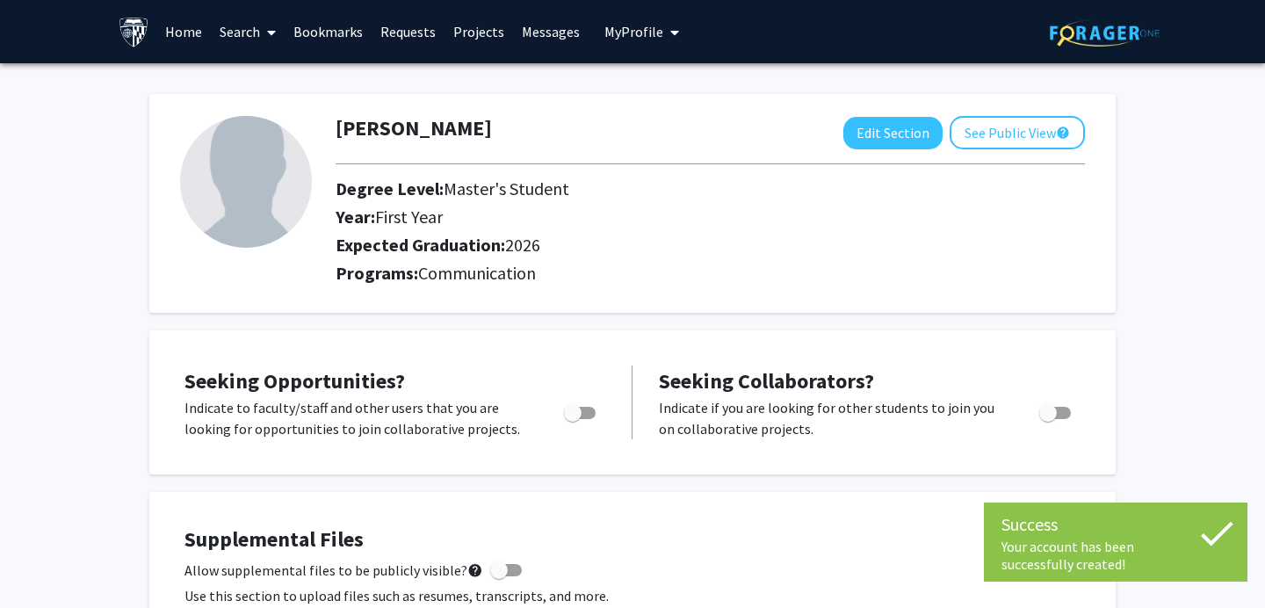 The height and width of the screenshot is (608, 1265). I want to click on h2: Expected Graduation:, so click(634, 245).